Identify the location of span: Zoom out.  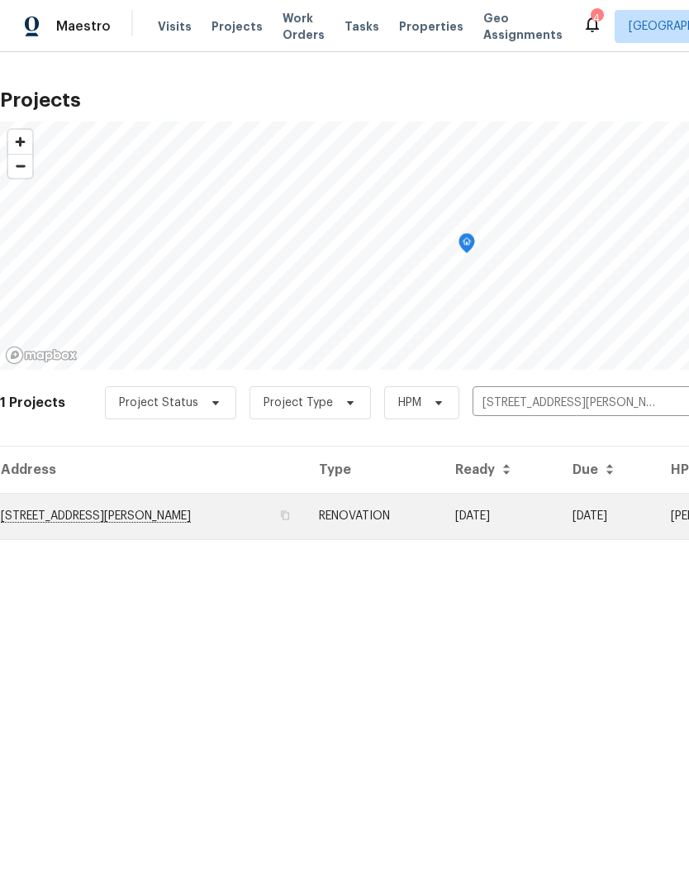
(20, 166).